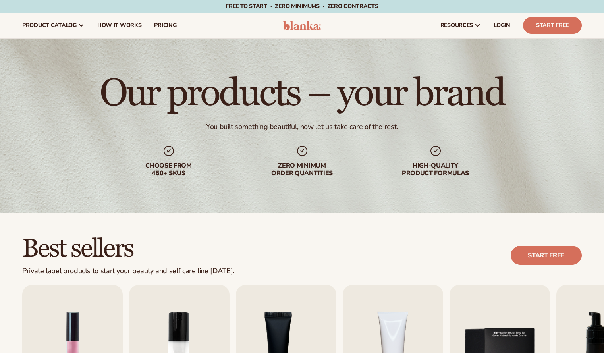 Image resolution: width=604 pixels, height=353 pixels. Describe the element at coordinates (302, 94) in the screenshot. I see `h1: Our products – your brand` at that location.